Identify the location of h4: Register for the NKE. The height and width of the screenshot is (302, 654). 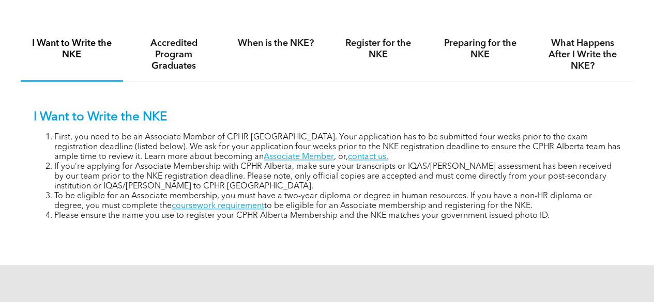
(378, 49).